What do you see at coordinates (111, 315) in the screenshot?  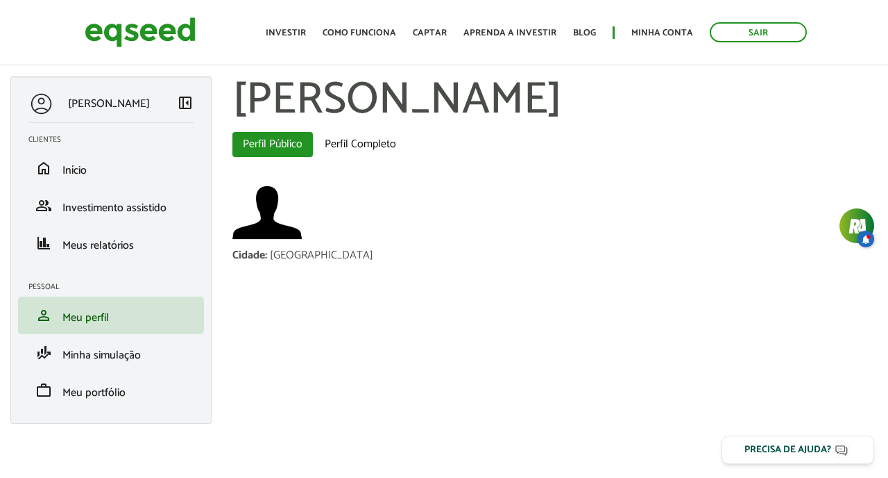 I see `li: Meu perfil` at bounding box center [111, 315].